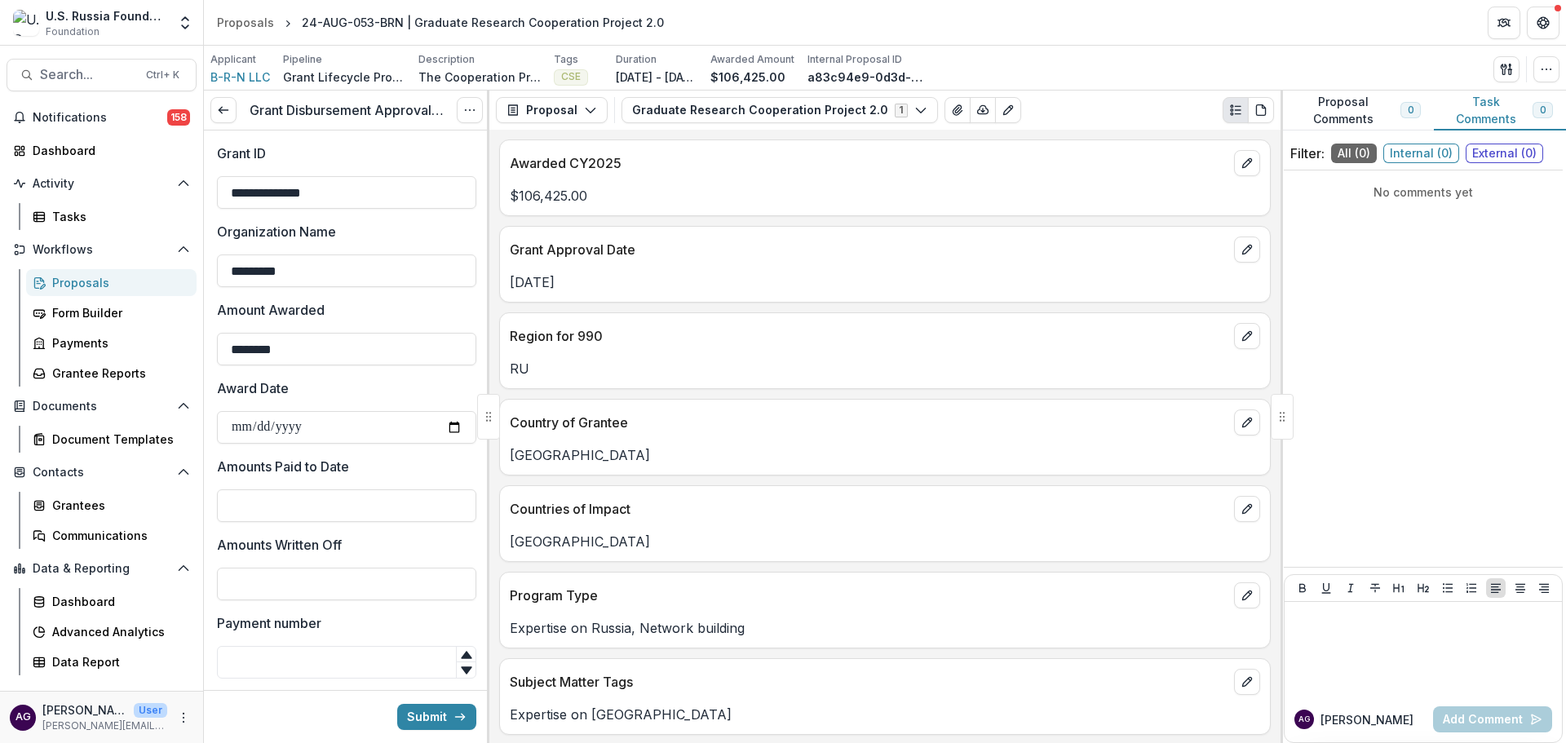 This screenshot has height=743, width=1566. What do you see at coordinates (1375, 588) in the screenshot?
I see `button: Strike` at bounding box center [1375, 588].